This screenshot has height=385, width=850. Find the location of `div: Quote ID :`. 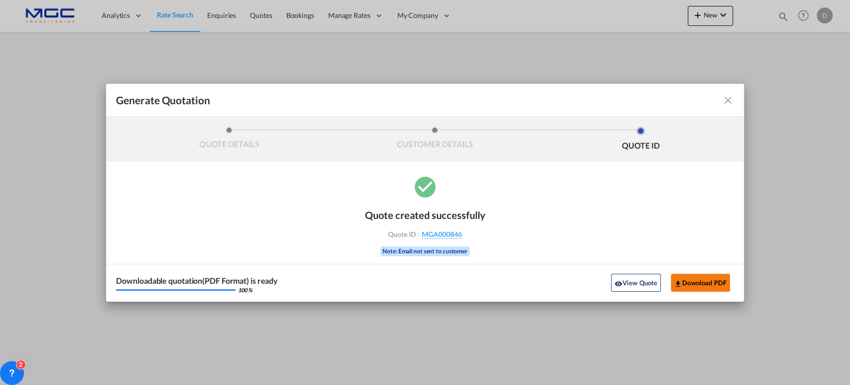

div: Quote ID : is located at coordinates (425, 234).